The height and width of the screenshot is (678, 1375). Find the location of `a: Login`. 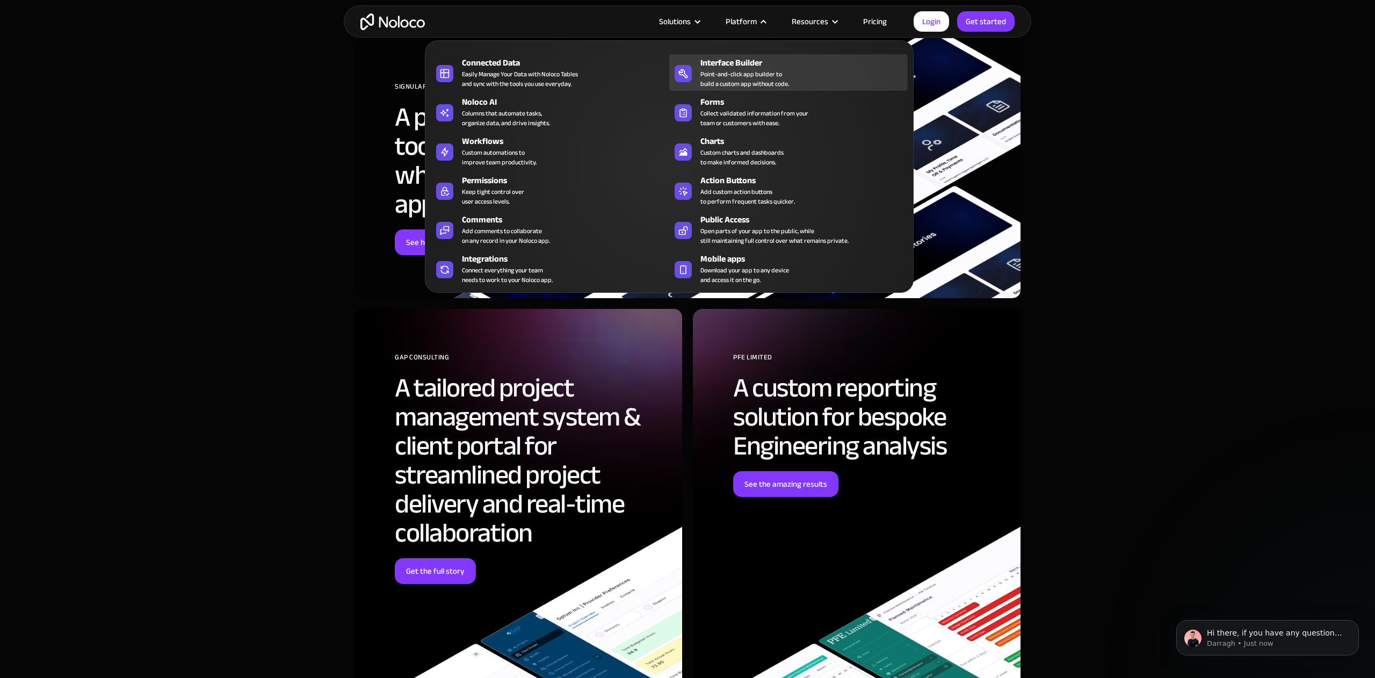

a: Login is located at coordinates (931, 21).